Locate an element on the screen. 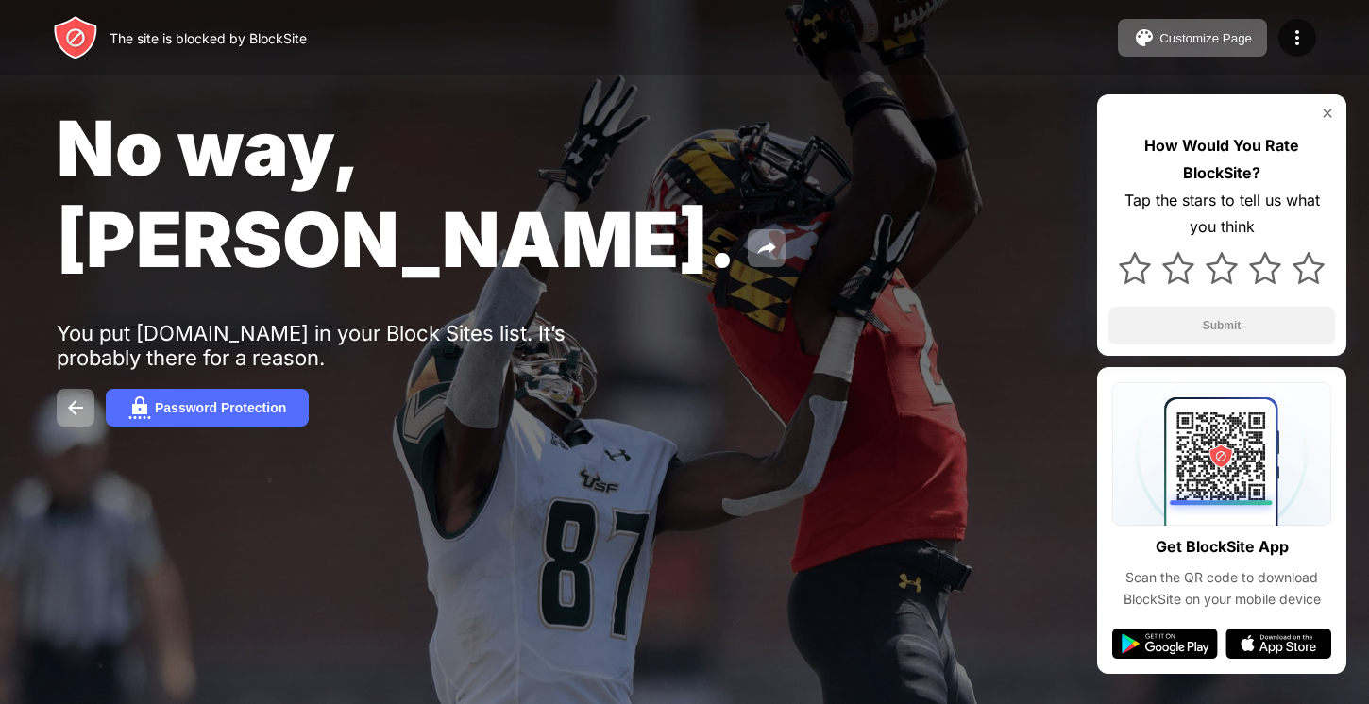 Image resolution: width=1369 pixels, height=704 pixels. div: Customize Page is located at coordinates (1206, 38).